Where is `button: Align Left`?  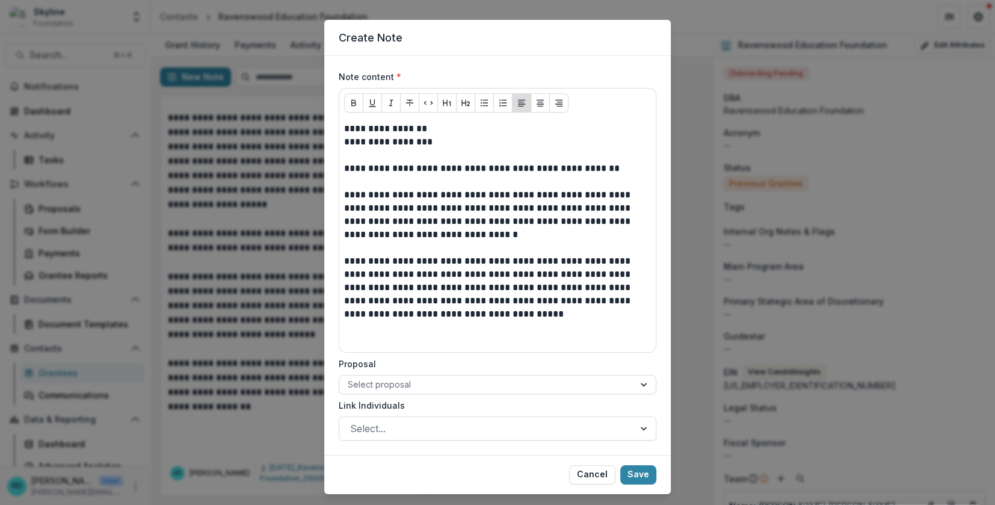 button: Align Left is located at coordinates (522, 103).